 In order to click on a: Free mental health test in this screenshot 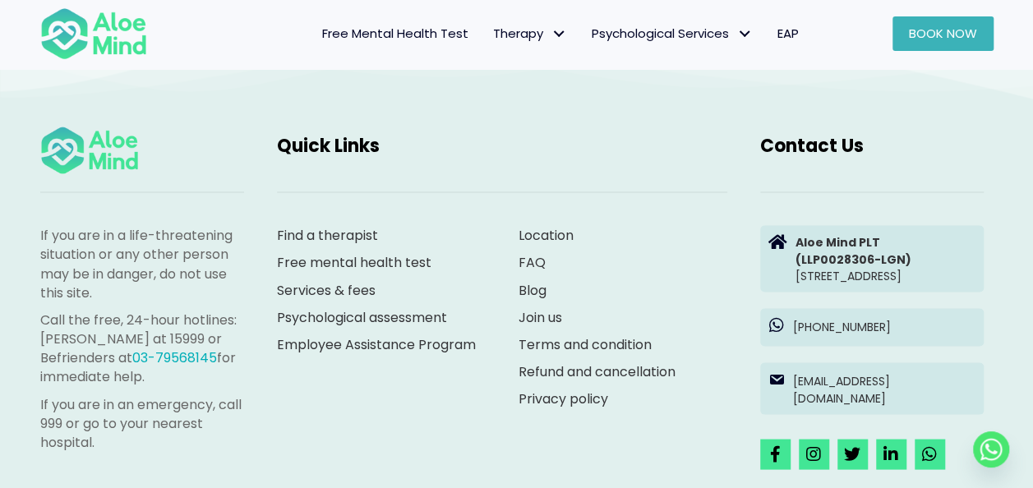, I will do `click(354, 261)`.